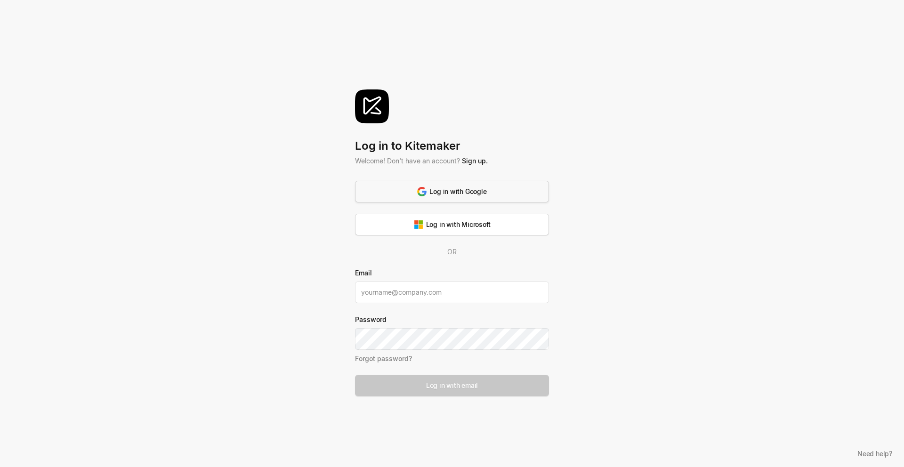 This screenshot has height=467, width=904. Describe the element at coordinates (452, 225) in the screenshot. I see `button: Log in with Microsoft` at that location.